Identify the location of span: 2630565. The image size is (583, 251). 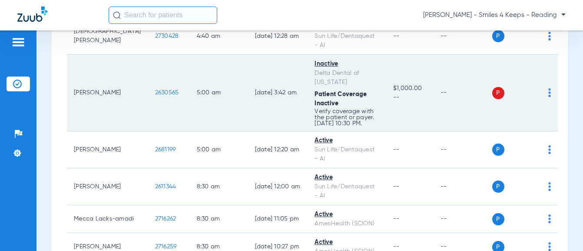
(167, 93).